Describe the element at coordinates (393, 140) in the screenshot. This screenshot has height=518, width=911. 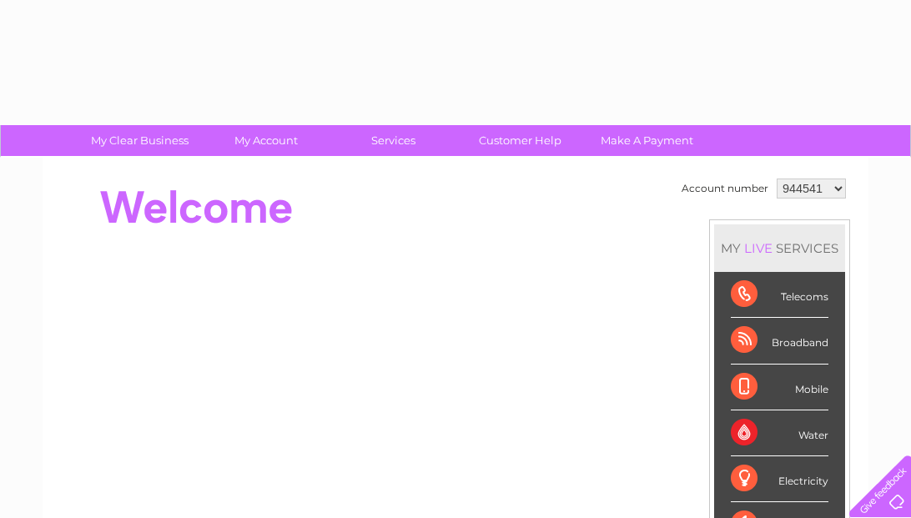
I see `a: Services` at that location.